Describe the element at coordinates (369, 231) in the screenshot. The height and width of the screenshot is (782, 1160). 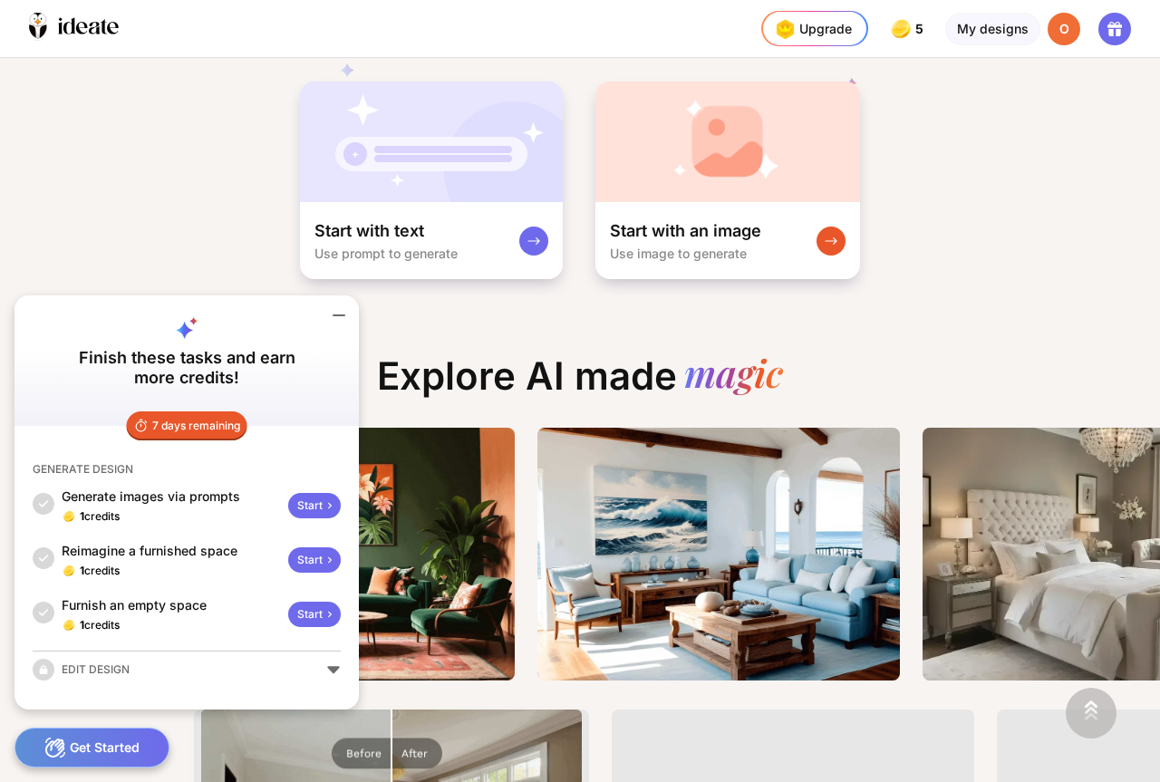
I see `div: Start with text` at that location.